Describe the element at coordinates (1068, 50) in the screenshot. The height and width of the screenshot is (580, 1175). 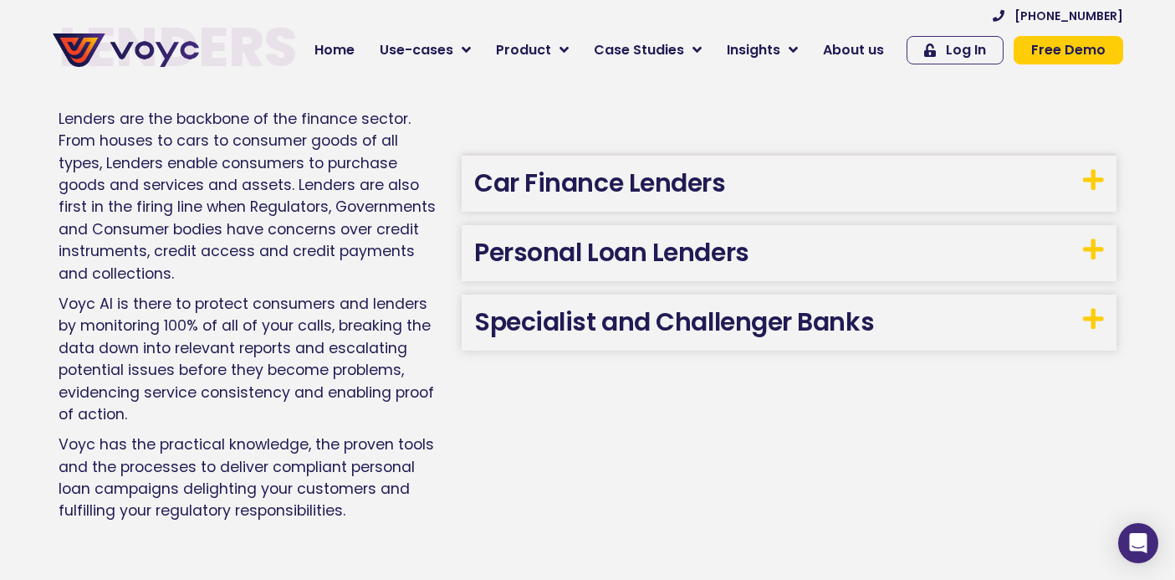
I see `a: Free Demo` at that location.